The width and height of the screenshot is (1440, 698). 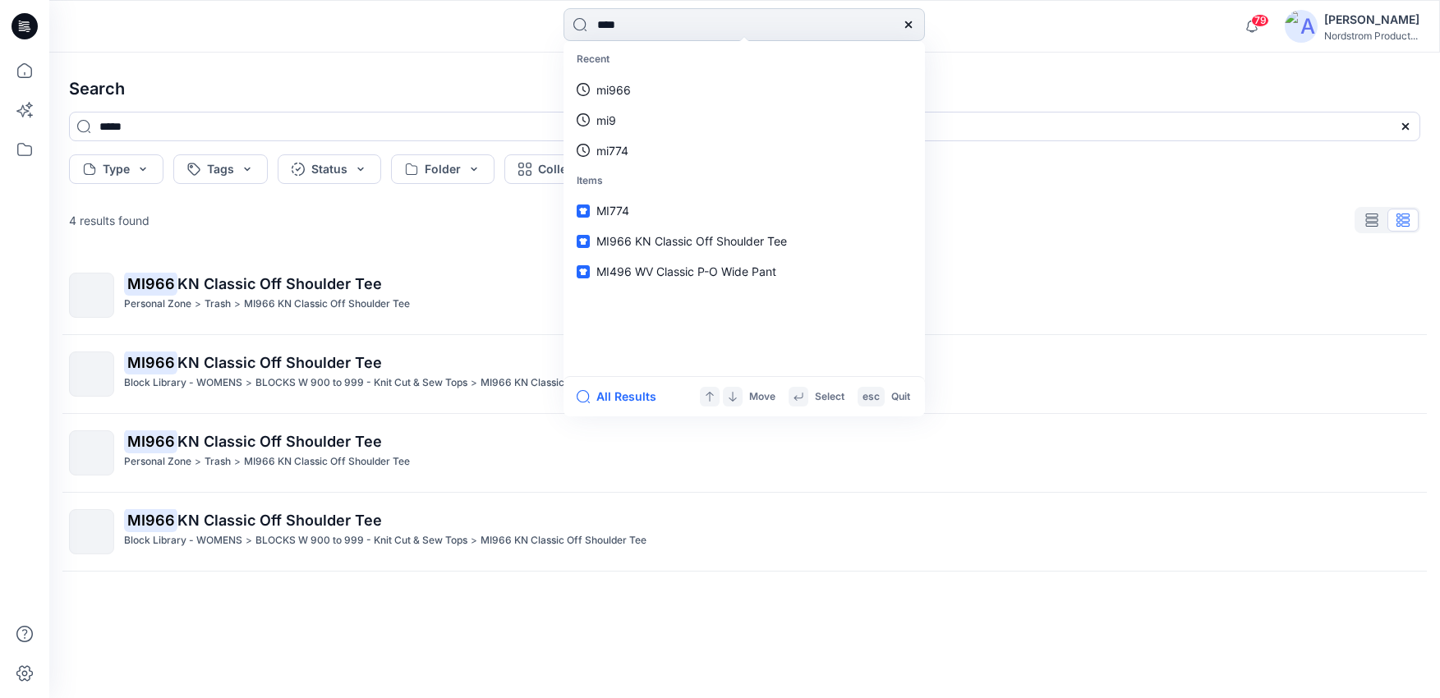 I want to click on p: Recent, so click(x=744, y=59).